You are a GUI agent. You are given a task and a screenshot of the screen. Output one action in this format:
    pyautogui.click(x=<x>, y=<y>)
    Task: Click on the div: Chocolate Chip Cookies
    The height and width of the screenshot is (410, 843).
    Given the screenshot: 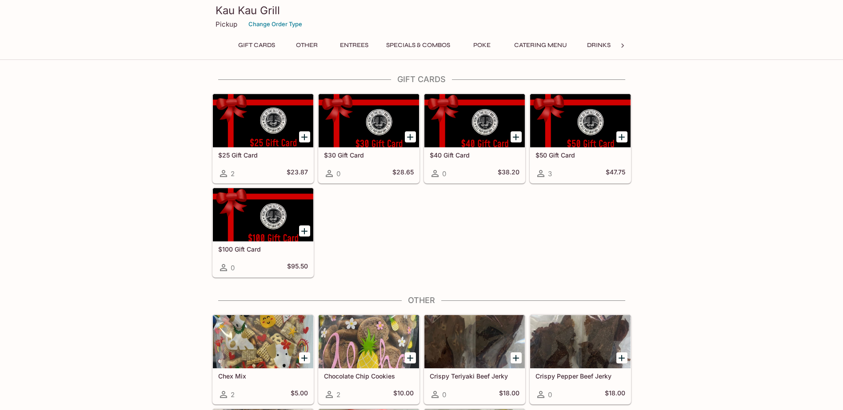 What is the action you would take?
    pyautogui.click(x=369, y=342)
    